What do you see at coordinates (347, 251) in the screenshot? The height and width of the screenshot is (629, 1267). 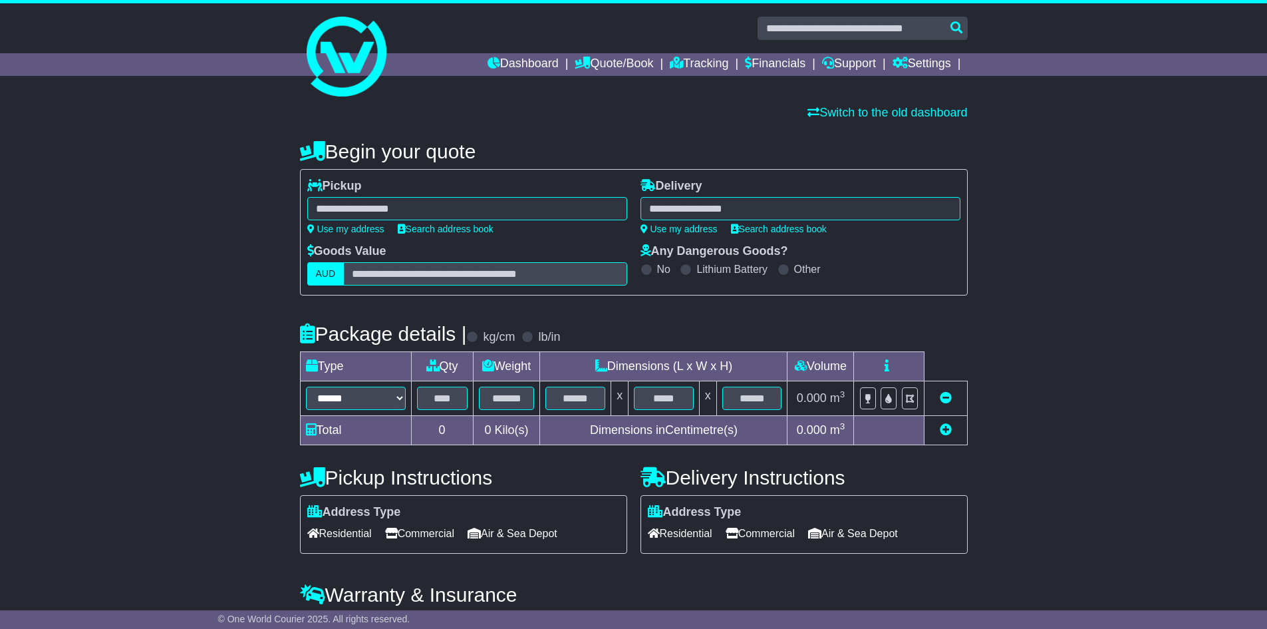 I see `label: Goods Value` at bounding box center [347, 251].